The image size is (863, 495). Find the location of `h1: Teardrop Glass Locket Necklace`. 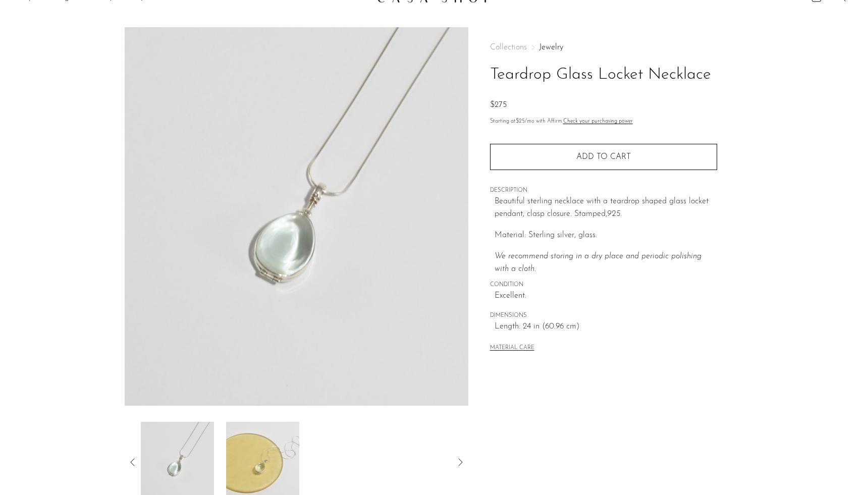

h1: Teardrop Glass Locket Necklace is located at coordinates (604, 75).